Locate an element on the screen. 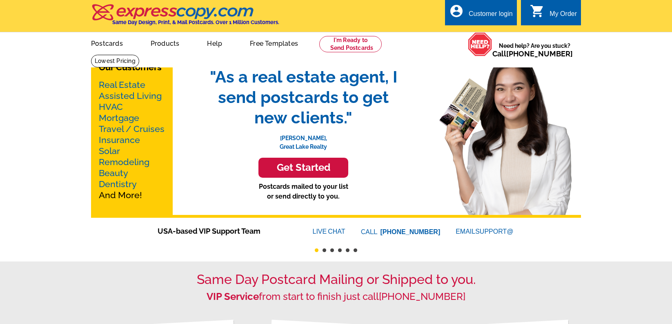 This screenshot has height=324, width=672. a: shopping_cart My Order is located at coordinates (553, 14).